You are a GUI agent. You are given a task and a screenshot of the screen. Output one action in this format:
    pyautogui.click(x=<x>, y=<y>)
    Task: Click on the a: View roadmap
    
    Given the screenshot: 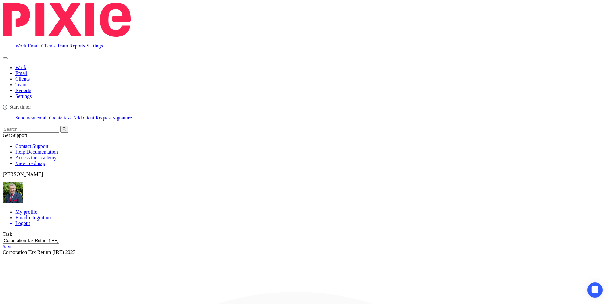 What is the action you would take?
    pyautogui.click(x=30, y=163)
    